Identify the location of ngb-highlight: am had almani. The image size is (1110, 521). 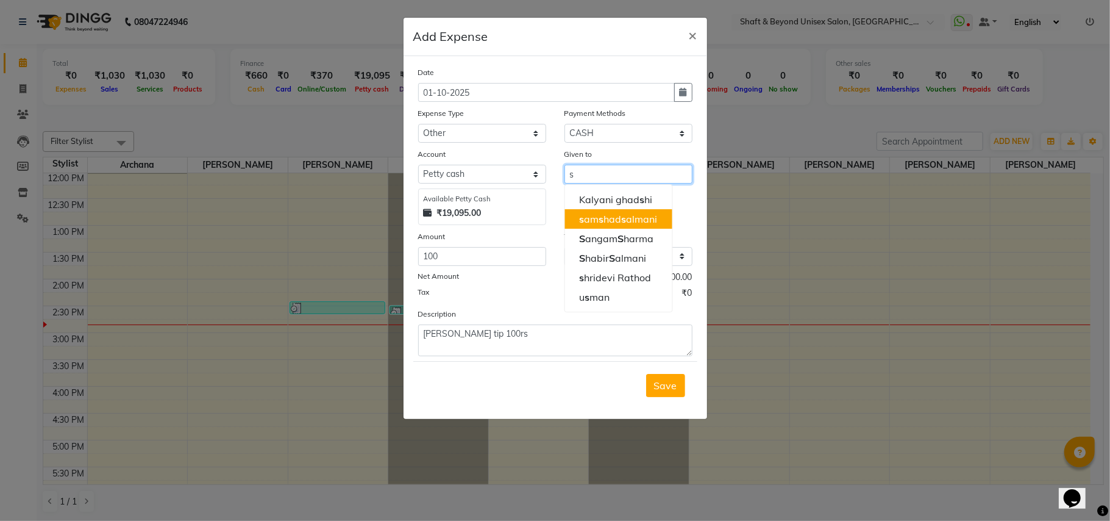
(618, 219).